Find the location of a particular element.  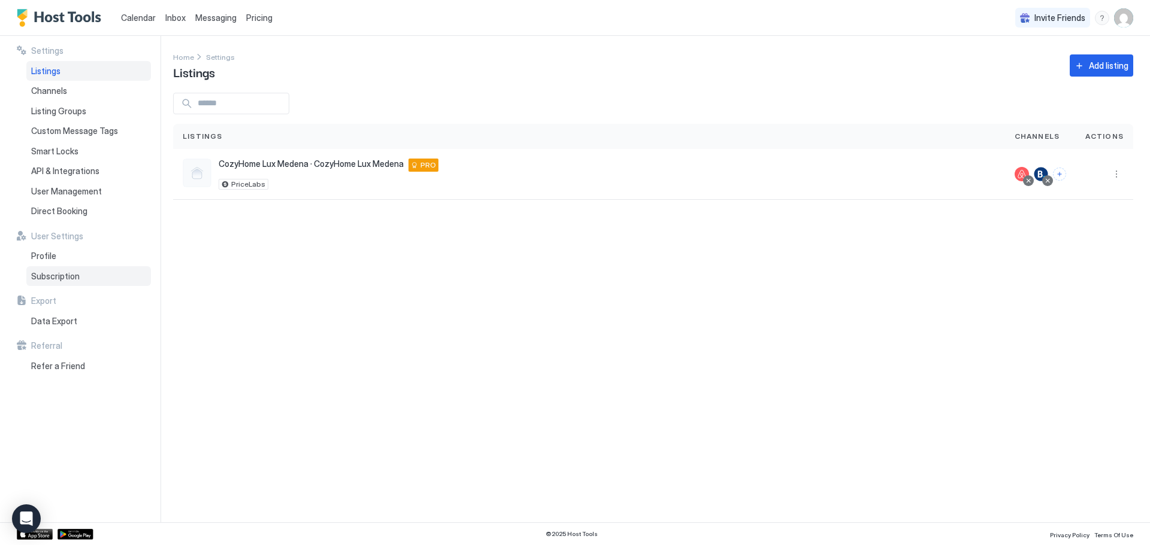

a: Settings is located at coordinates (220, 56).